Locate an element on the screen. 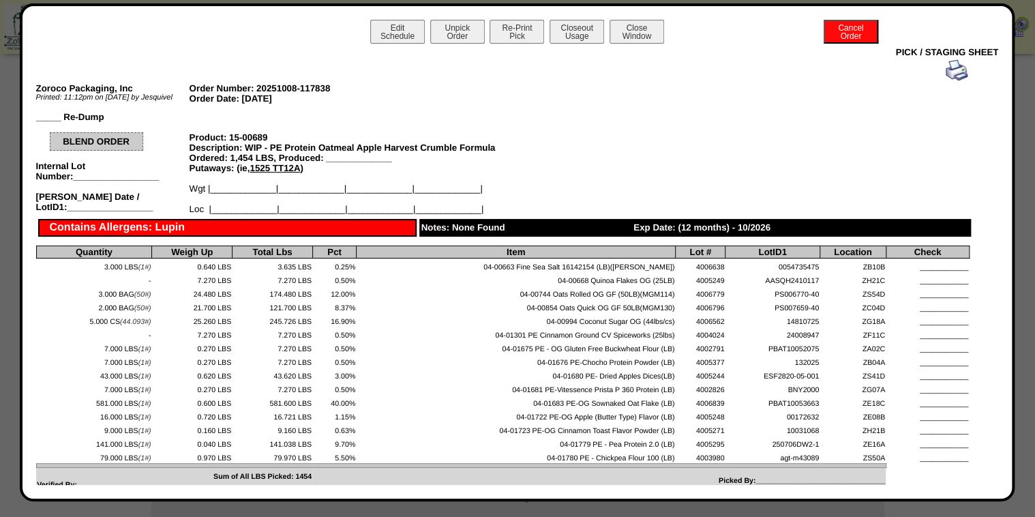 This screenshot has height=517, width=1035. td: PBAT10052075 is located at coordinates (772, 347).